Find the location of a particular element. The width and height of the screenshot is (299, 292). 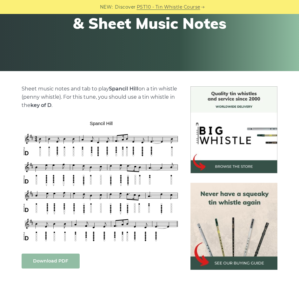

span: Discover is located at coordinates (125, 7).